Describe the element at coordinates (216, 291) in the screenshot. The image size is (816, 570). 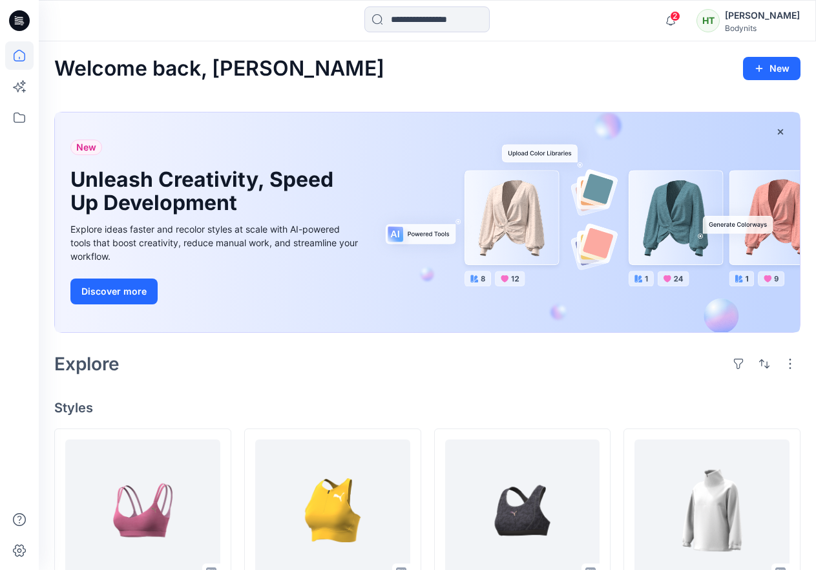
I see `a: Discover more` at that location.